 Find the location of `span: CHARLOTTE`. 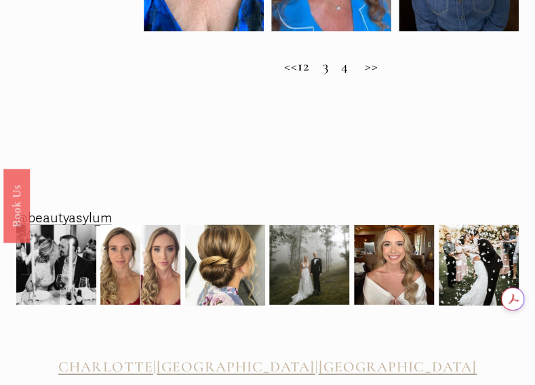

span: CHARLOTTE is located at coordinates (106, 367).